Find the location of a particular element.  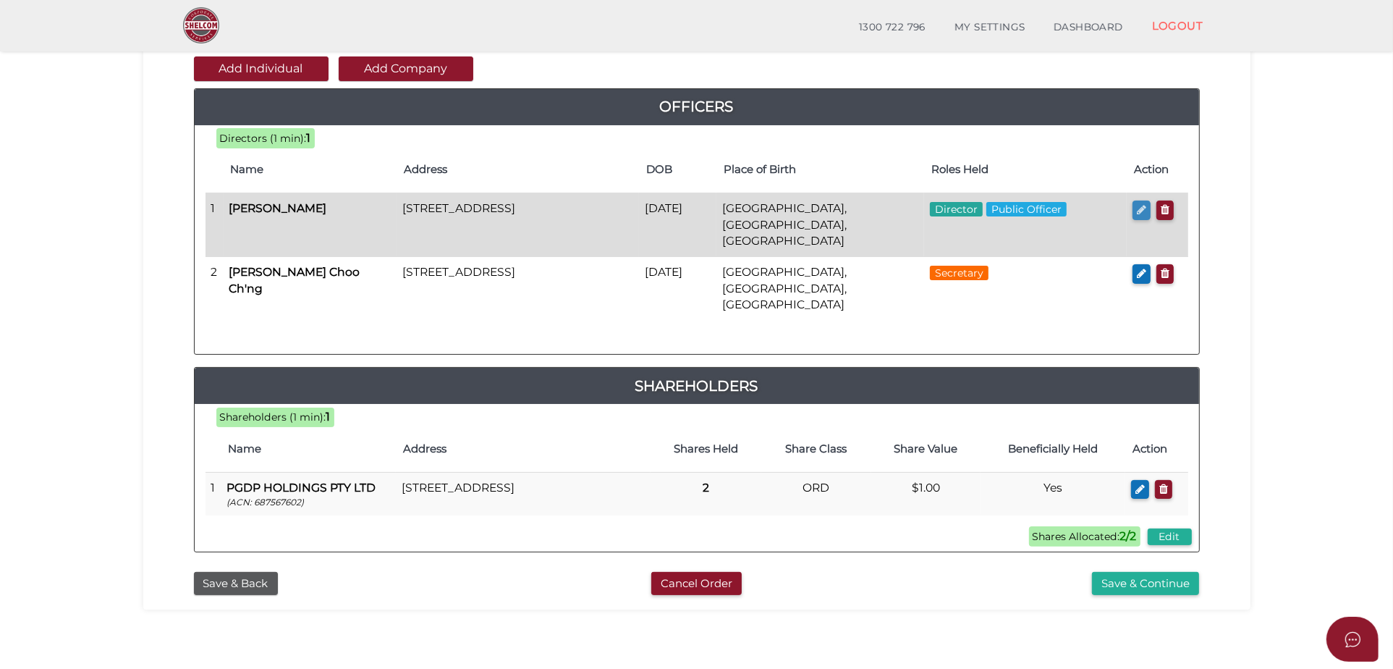

button: Save & Back is located at coordinates (236, 583).